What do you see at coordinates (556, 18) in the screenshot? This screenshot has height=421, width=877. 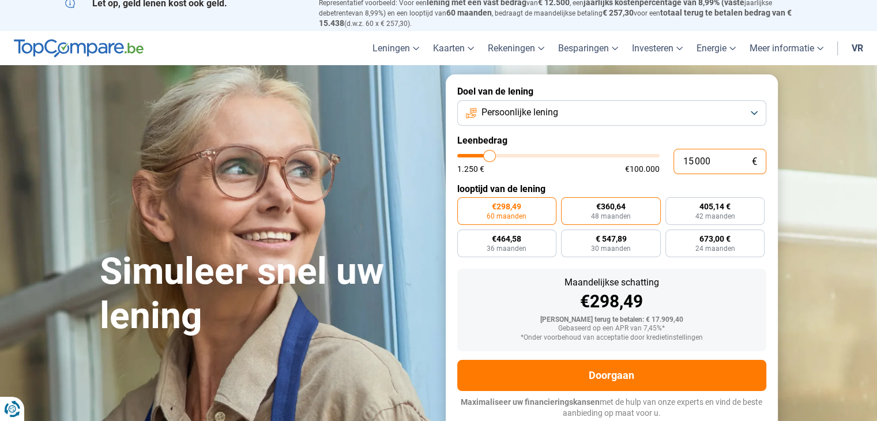 I see `font: totaal terug te betalen bedrag van € 15.438` at bounding box center [556, 18].